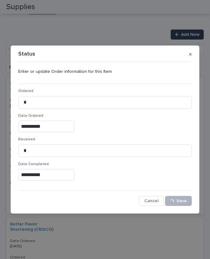 Image resolution: width=210 pixels, height=259 pixels. Describe the element at coordinates (105, 72) in the screenshot. I see `p: Enter or update Order information for this Item` at that location.